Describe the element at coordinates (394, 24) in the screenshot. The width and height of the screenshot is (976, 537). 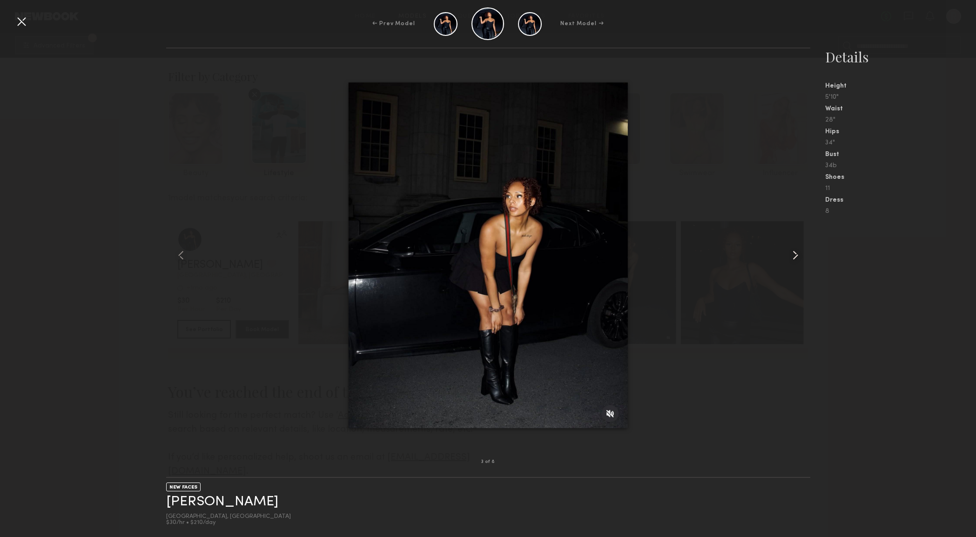
I see `div: ← Prev Model` at that location.